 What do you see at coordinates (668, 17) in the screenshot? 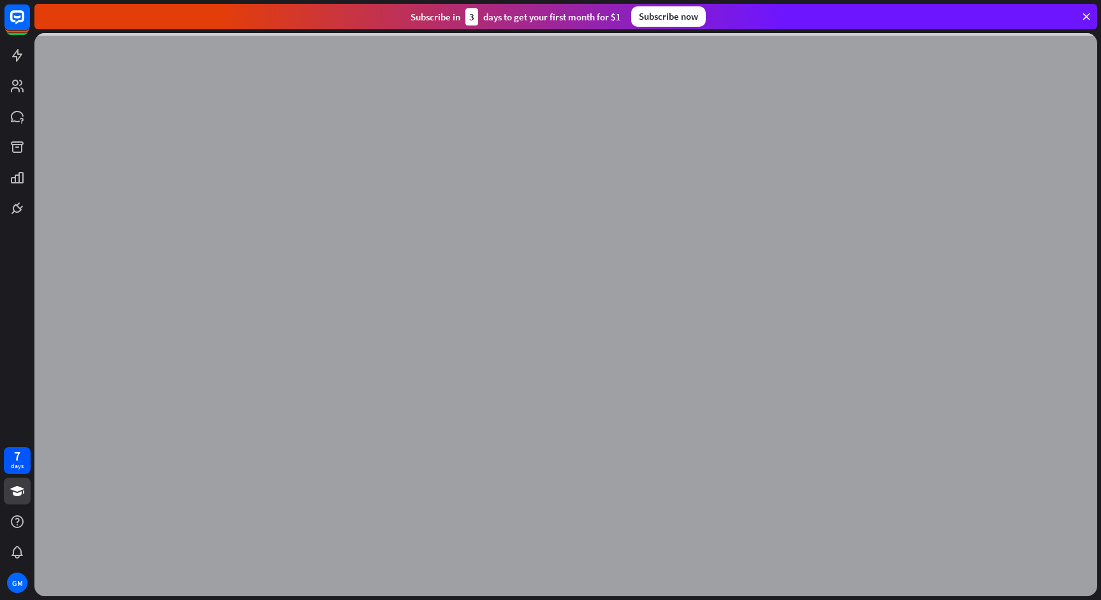
I see `div: Subscribe now` at bounding box center [668, 17].